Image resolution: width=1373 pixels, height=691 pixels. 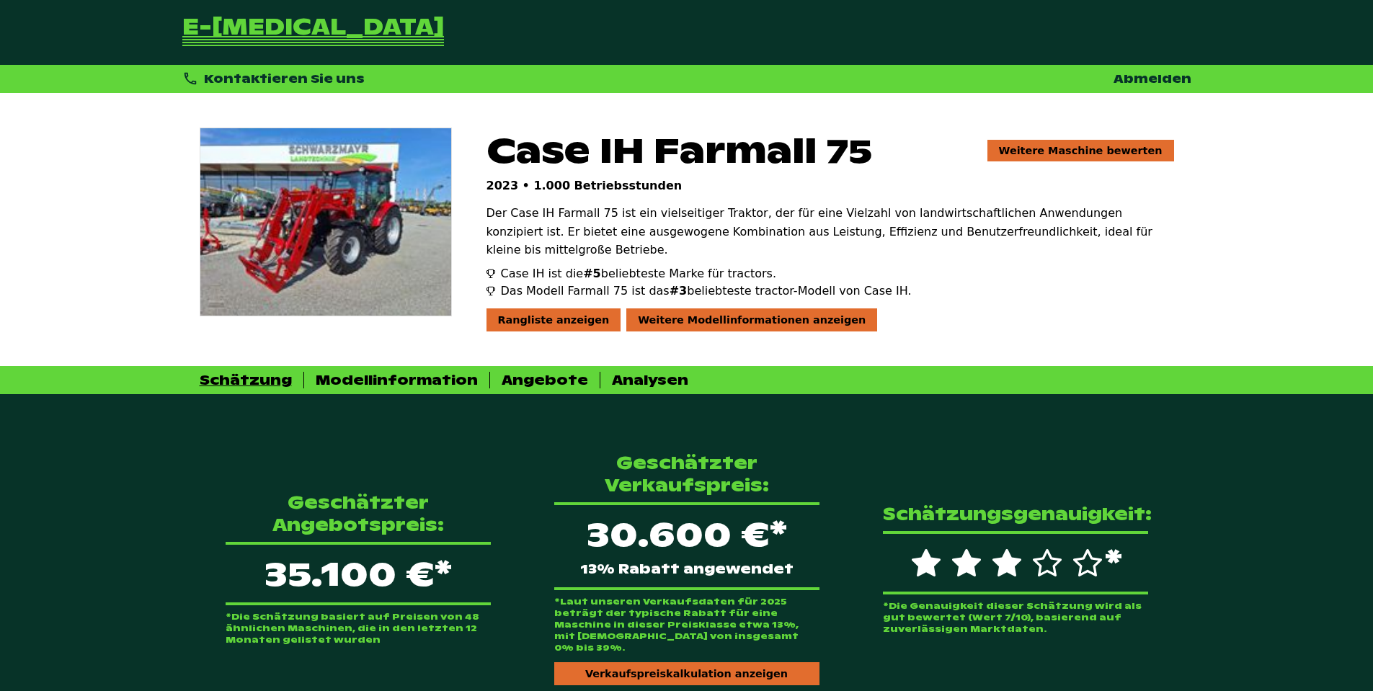 I want to click on a: Zurück zur Startseite, so click(x=313, y=32).